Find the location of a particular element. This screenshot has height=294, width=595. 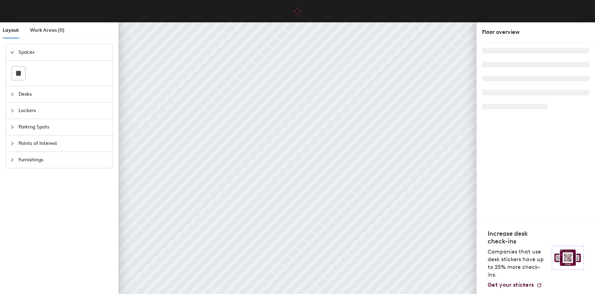

span: Spaces is located at coordinates (63, 52).